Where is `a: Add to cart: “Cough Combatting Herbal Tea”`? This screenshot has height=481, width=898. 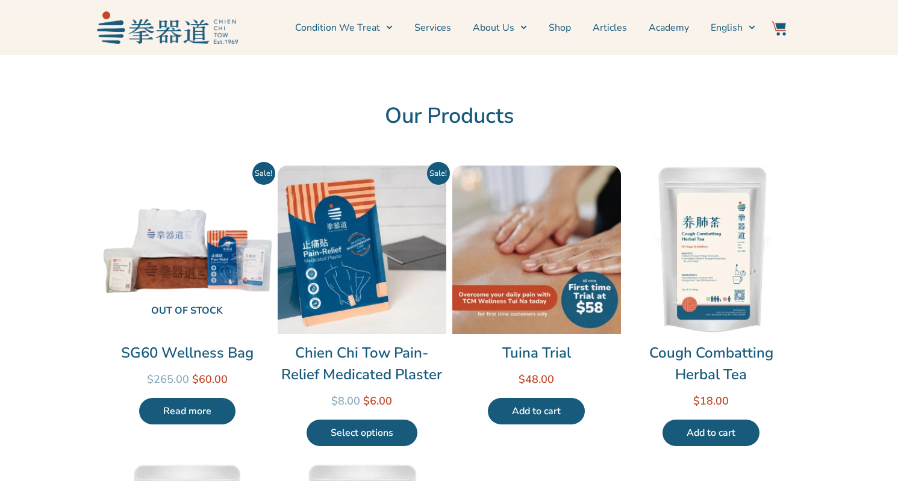
a: Add to cart: “Cough Combatting Herbal Tea” is located at coordinates (711, 433).